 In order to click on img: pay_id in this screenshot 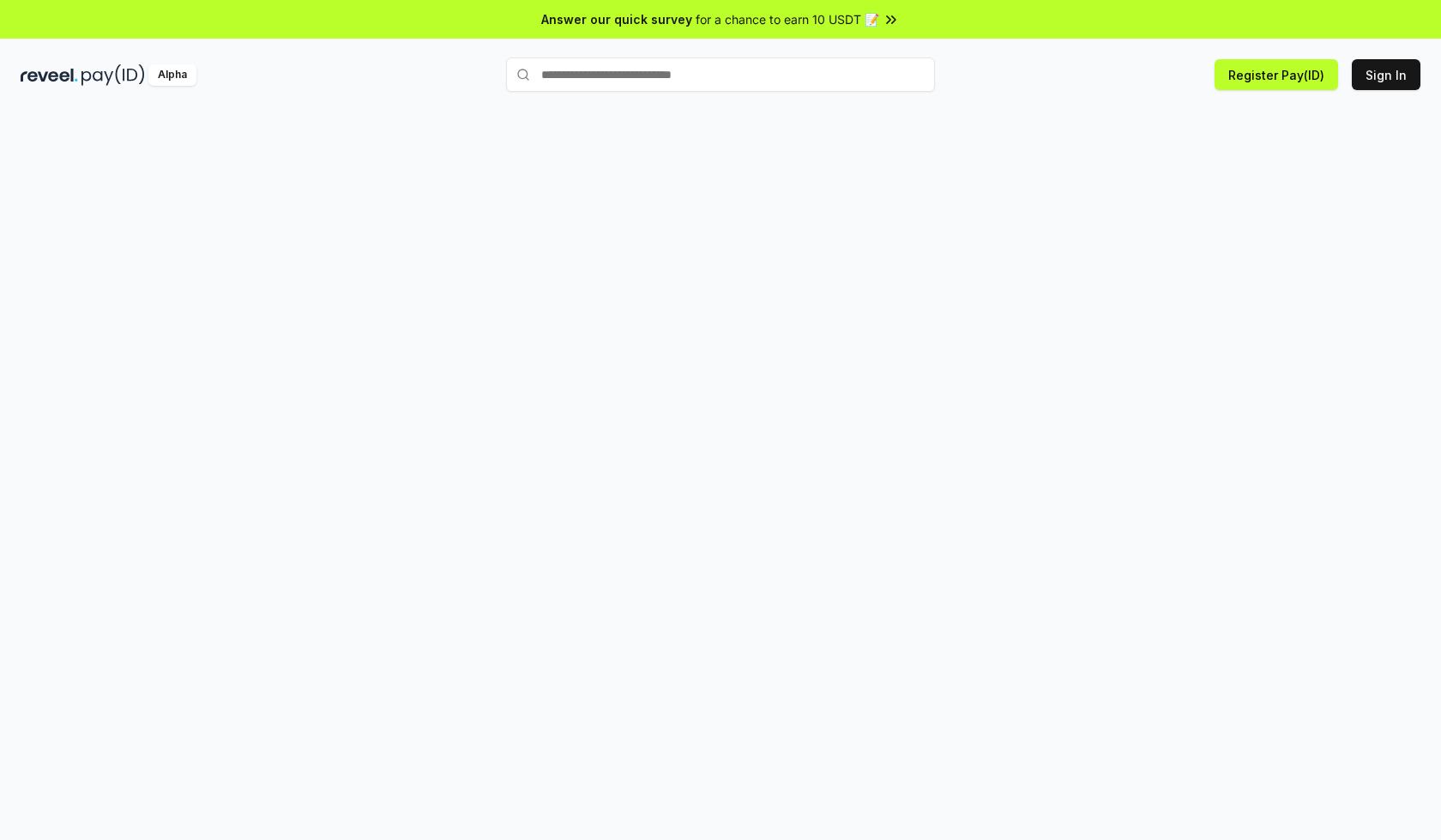, I will do `click(113, 75)`.